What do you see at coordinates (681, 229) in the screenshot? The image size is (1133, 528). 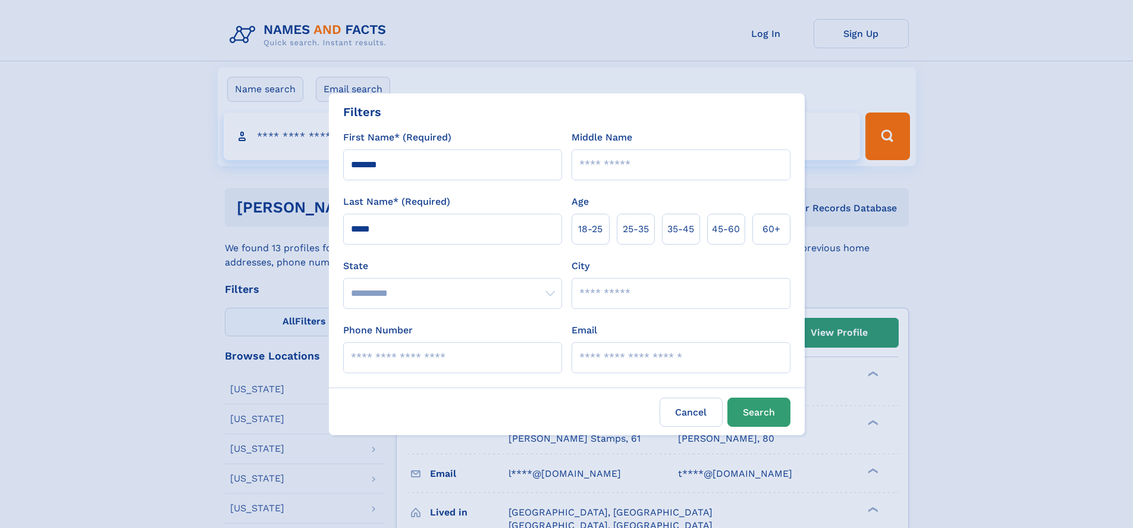 I see `span: 35‑45` at bounding box center [681, 229].